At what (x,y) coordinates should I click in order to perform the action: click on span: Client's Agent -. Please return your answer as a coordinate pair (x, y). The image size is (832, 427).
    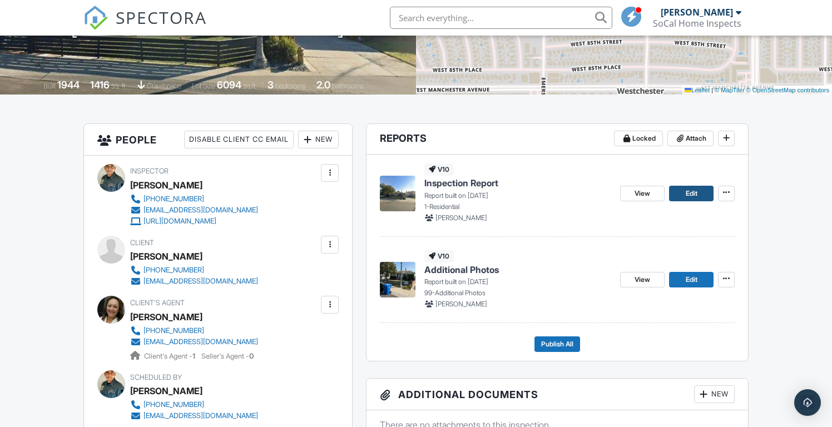
    Looking at the image, I should click on (170, 356).